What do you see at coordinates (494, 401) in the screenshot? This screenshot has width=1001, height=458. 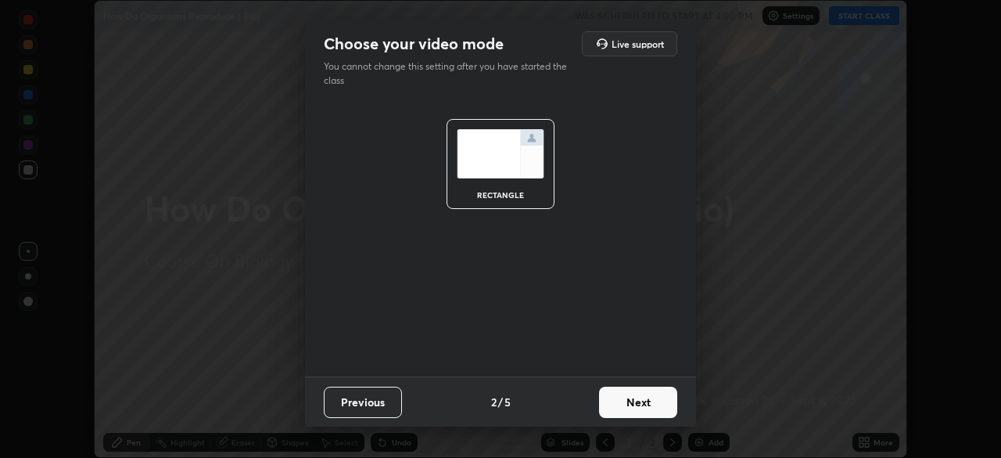 I see `h4: 2` at bounding box center [494, 401].